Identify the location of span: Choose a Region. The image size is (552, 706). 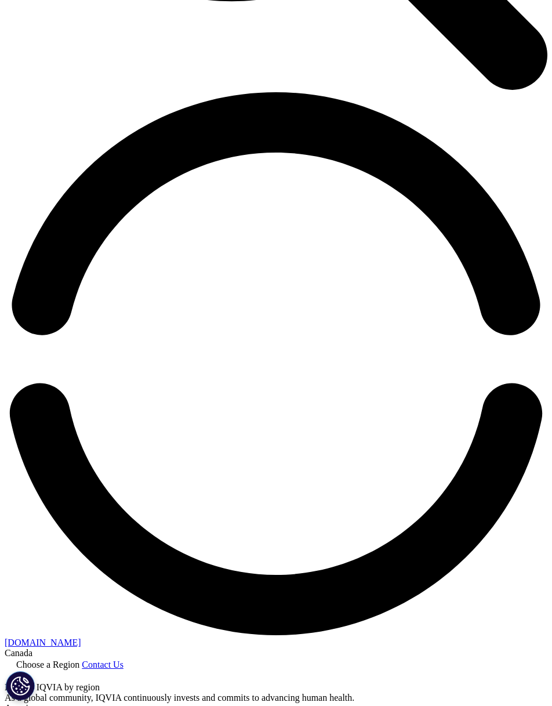
(48, 664).